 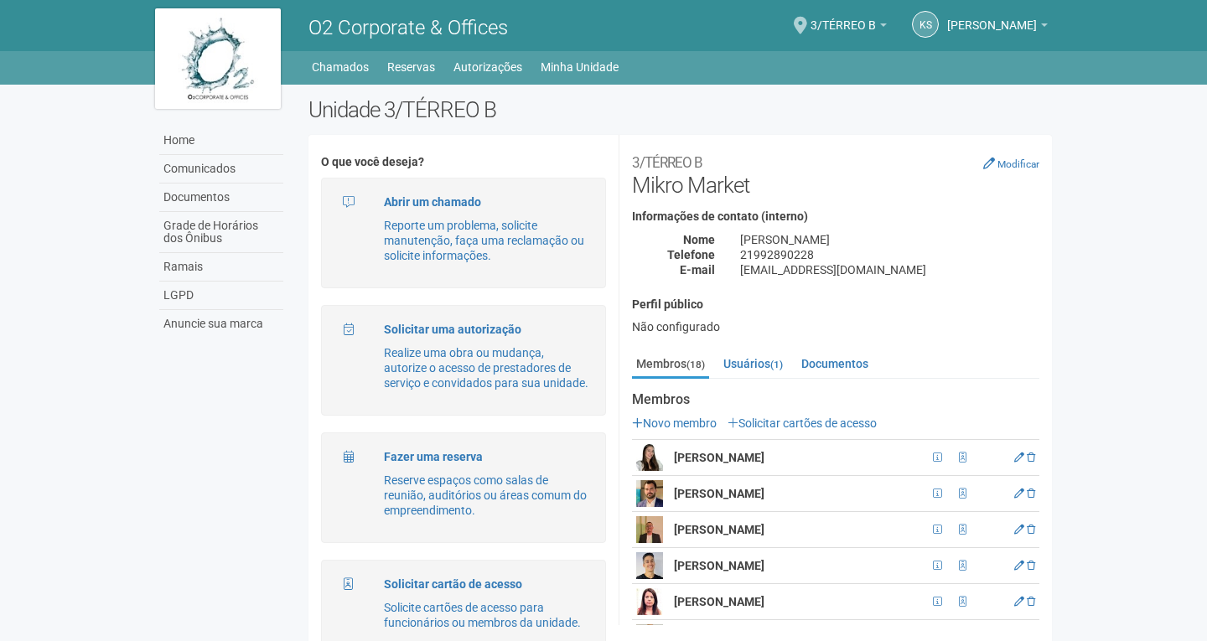 I want to click on img: logo.jpg, so click(x=218, y=59).